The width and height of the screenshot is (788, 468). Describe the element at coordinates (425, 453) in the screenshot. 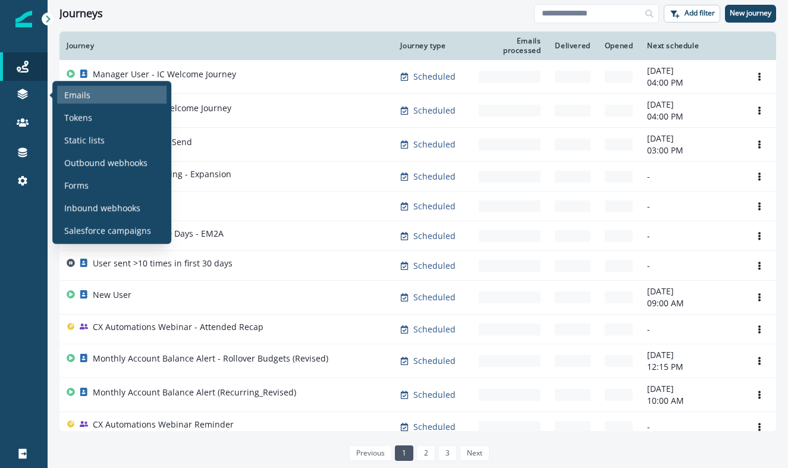

I see `a: Page 2` at that location.